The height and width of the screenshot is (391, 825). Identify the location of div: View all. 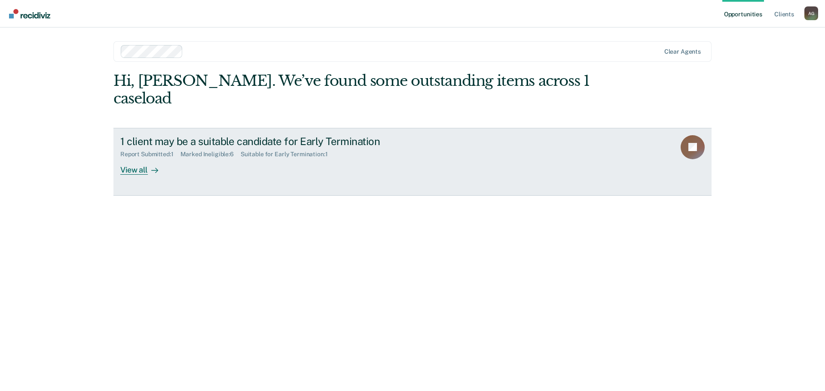
(144, 166).